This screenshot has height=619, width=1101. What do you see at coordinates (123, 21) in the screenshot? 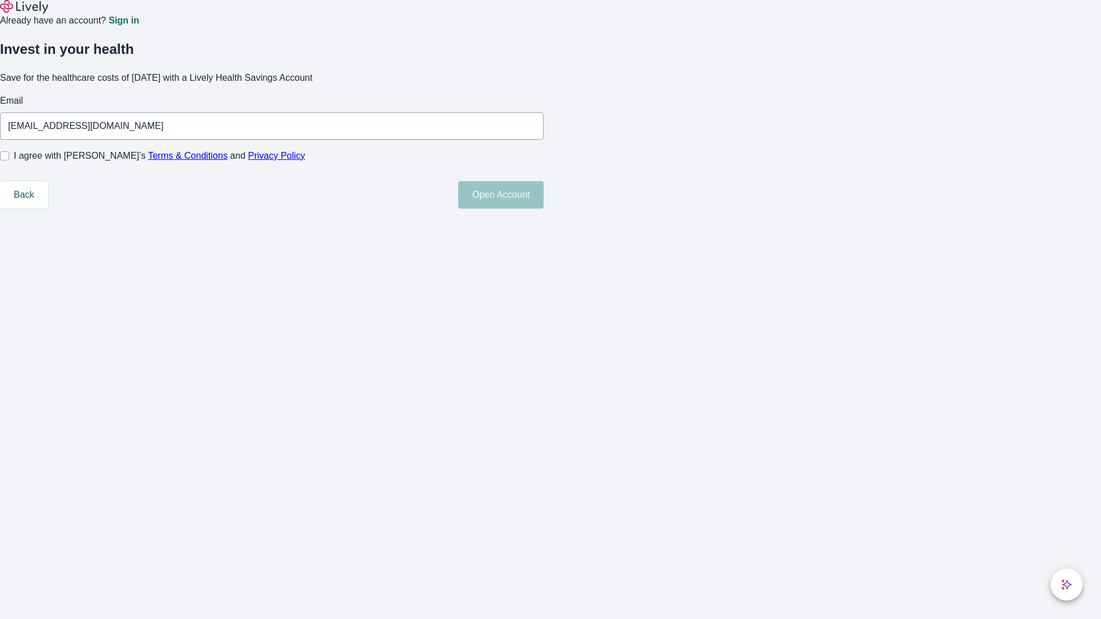
I see `div: Sign in` at bounding box center [123, 21].